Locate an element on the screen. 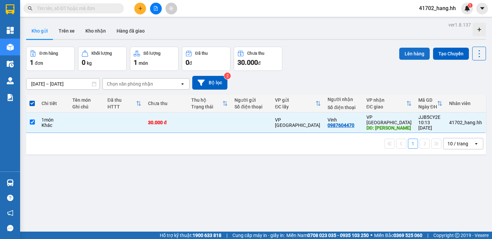 This screenshot has width=492, height=239. img: logo-vxr is located at coordinates (10, 9).